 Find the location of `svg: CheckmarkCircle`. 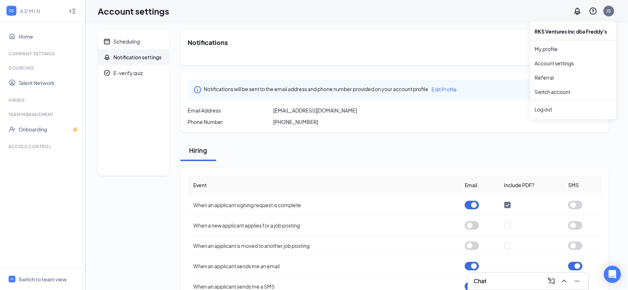

svg: CheckmarkCircle is located at coordinates (107, 73).